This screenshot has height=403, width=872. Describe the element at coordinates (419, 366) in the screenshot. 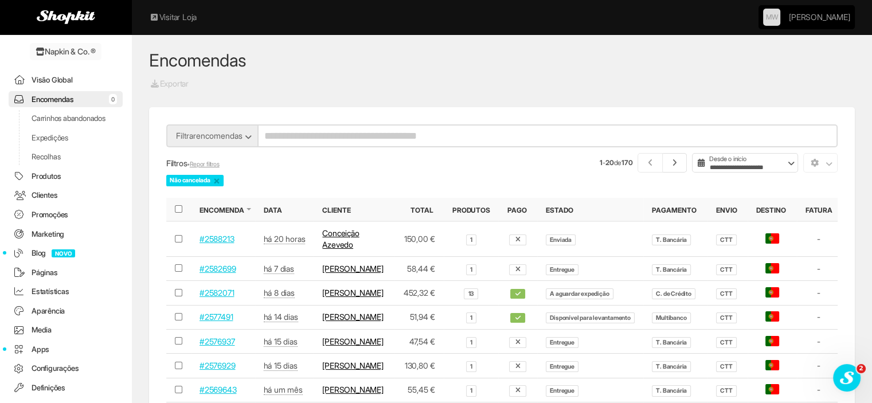

I see `td: 130,80 €` at that location.